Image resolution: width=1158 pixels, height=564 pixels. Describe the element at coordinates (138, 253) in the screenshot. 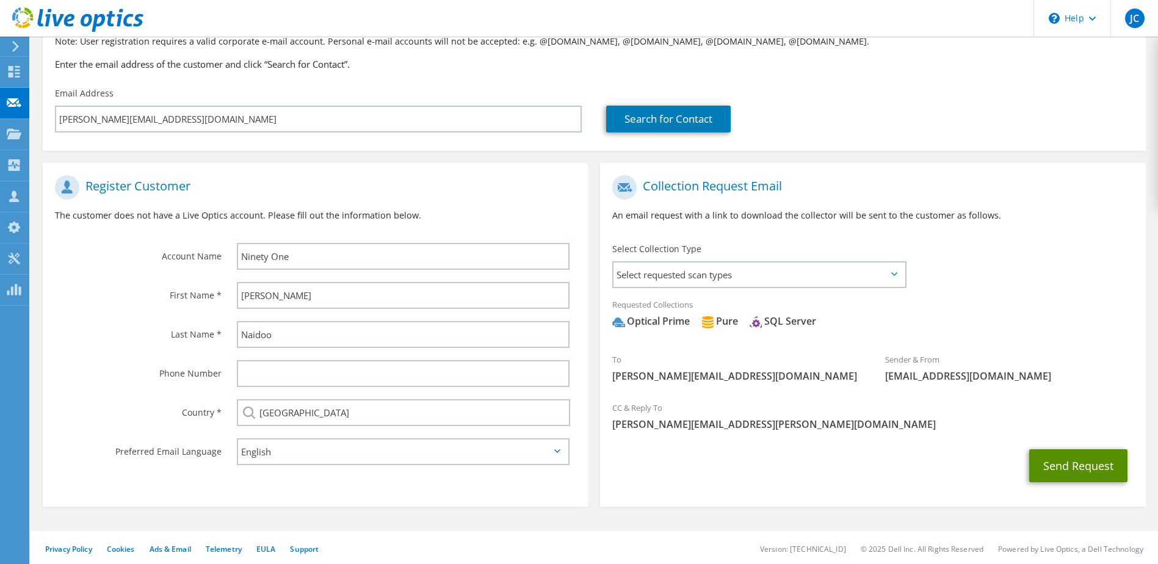

I see `label: Account Name` at that location.